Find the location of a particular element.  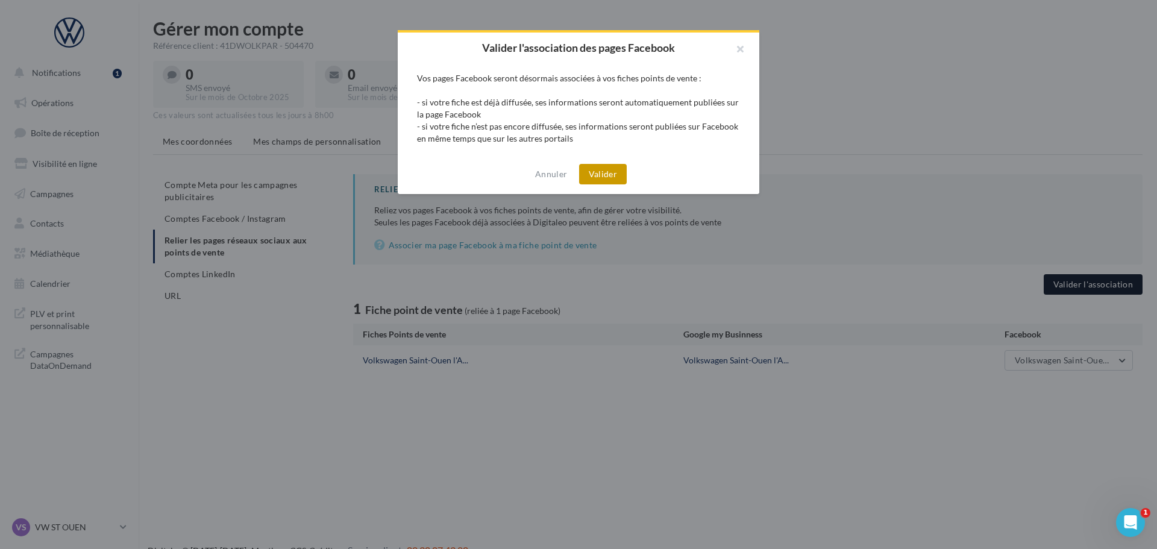

button: Valider is located at coordinates (602, 174).